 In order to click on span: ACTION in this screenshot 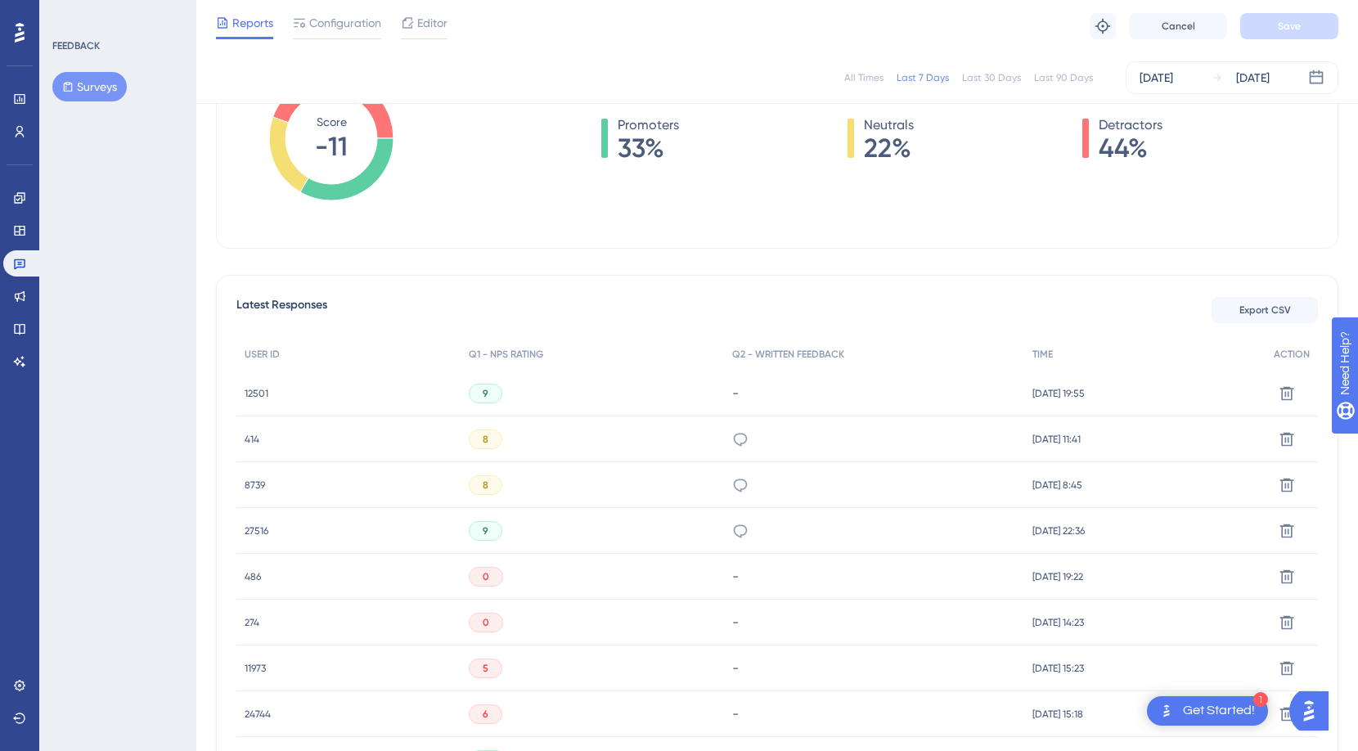, I will do `click(1292, 354)`.